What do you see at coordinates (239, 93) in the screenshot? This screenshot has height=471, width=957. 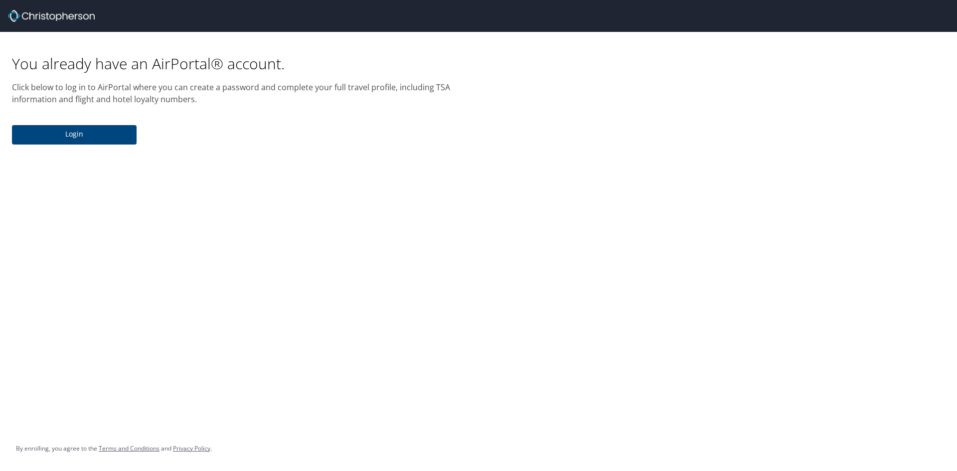 I see `p: Click below to log in to AirPortal where you can create a password and complete your full travel ...` at bounding box center [239, 93].